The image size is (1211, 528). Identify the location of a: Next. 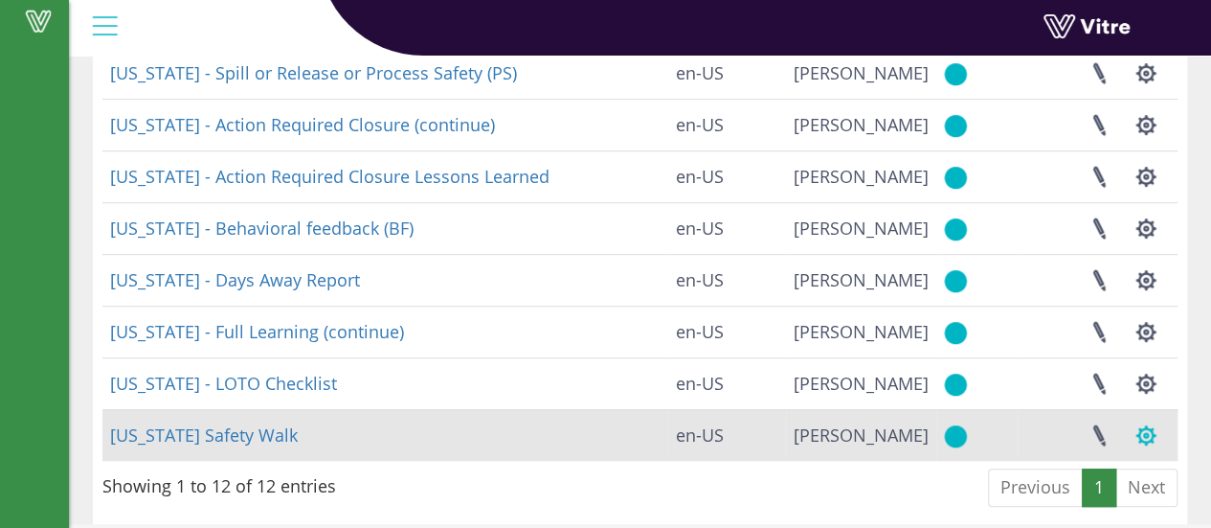
(1146, 487).